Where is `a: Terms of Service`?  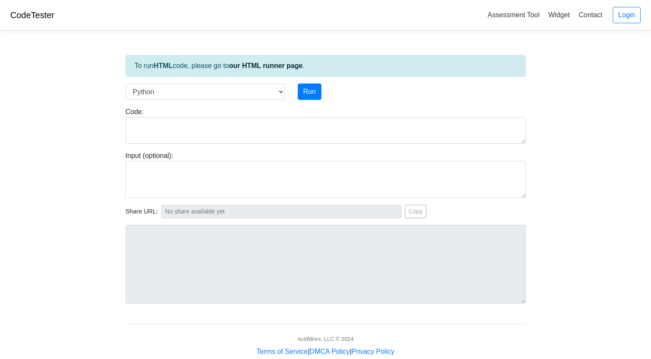
a: Terms of Service is located at coordinates (282, 351).